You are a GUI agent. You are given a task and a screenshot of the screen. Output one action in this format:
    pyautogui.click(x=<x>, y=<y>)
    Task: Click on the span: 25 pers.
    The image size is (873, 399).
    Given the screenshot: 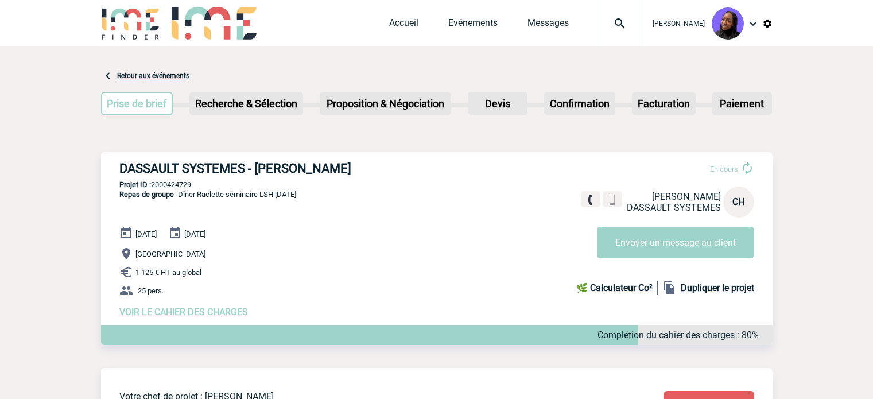 What is the action you would take?
    pyautogui.click(x=150, y=291)
    